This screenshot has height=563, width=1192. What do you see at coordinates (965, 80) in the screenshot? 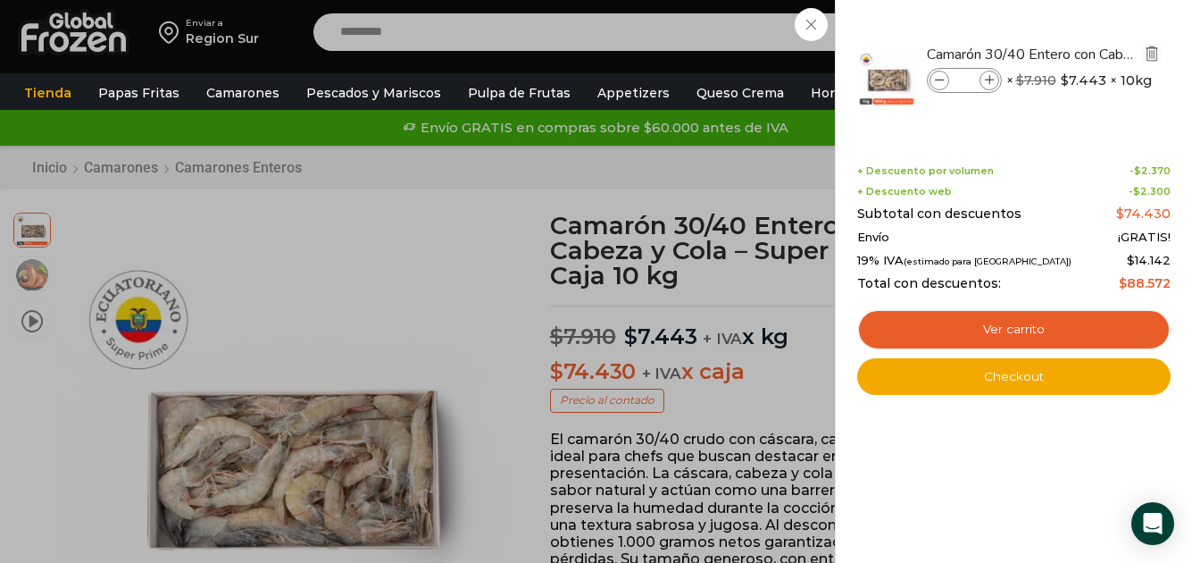
I see `input: Product quantity` at bounding box center [965, 80].